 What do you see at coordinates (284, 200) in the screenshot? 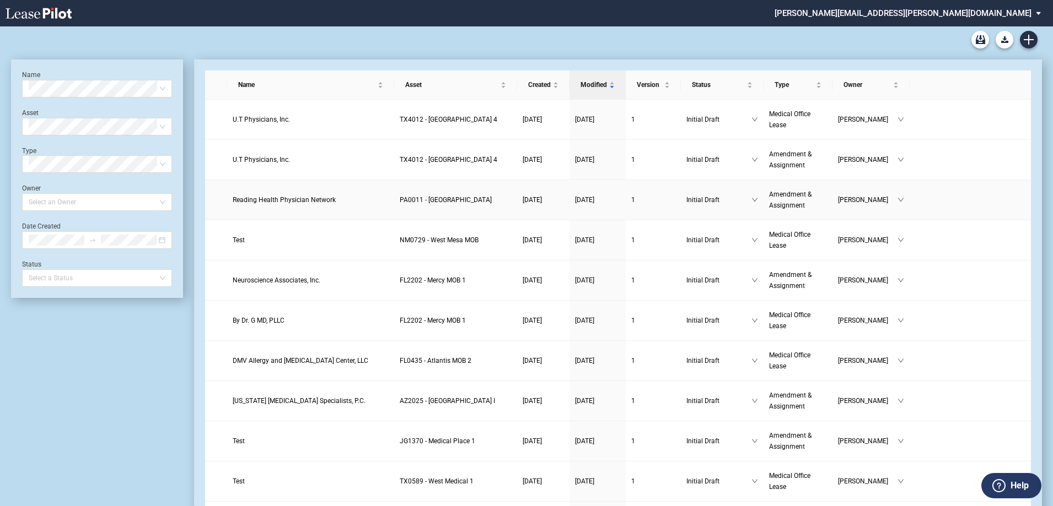
I see `span: Reading Health Physician Network` at bounding box center [284, 200].